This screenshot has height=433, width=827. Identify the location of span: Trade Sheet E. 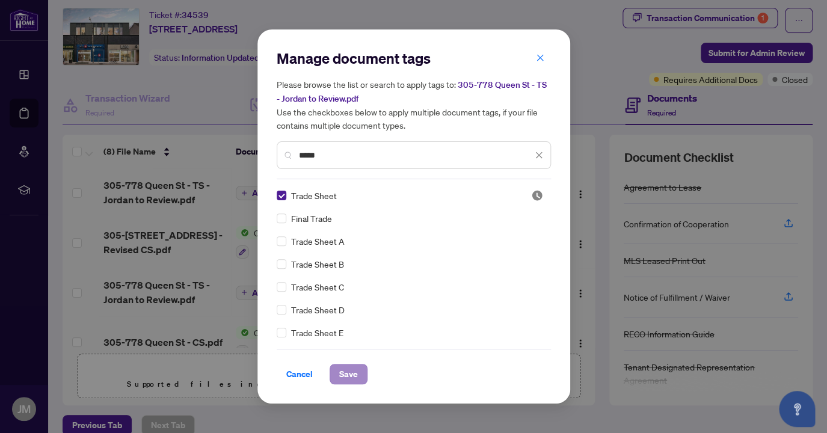
(317, 333).